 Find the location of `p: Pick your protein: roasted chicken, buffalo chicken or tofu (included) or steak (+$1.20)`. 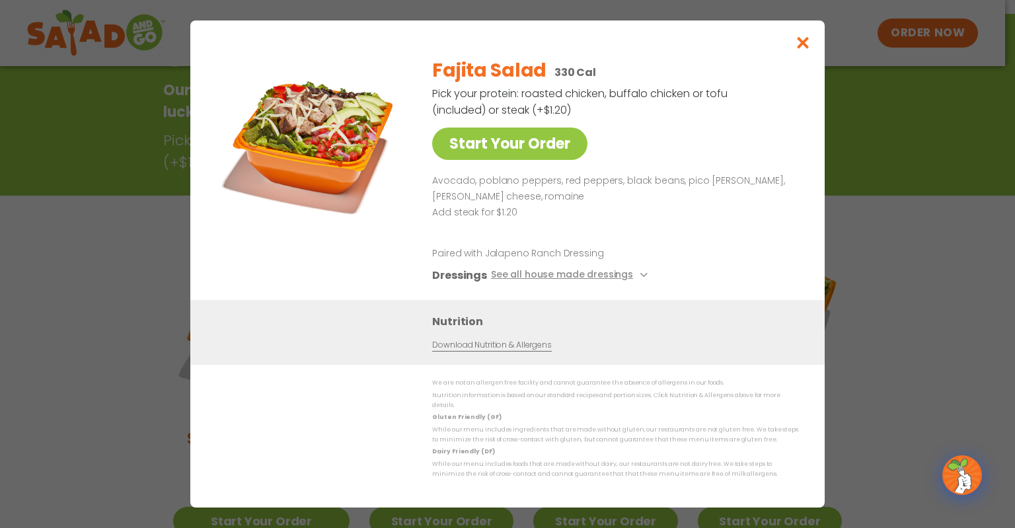

p: Pick your protein: roasted chicken, buffalo chicken or tofu (included) or steak (+$1.20) is located at coordinates (581, 102).